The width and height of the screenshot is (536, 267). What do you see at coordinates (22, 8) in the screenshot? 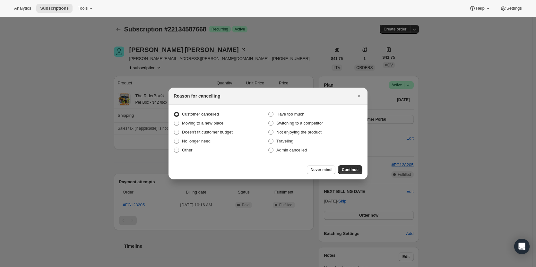
I see `button: Analytics` at bounding box center [22, 8].